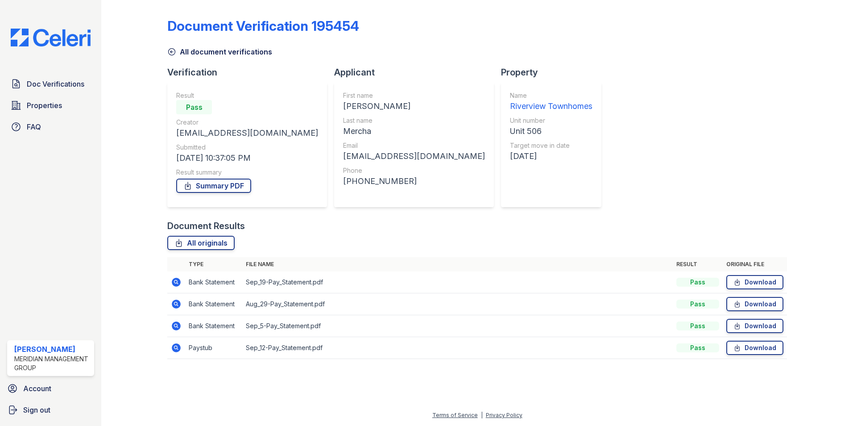 The height and width of the screenshot is (426, 853). Describe the element at coordinates (50, 410) in the screenshot. I see `button: Sign out` at that location.